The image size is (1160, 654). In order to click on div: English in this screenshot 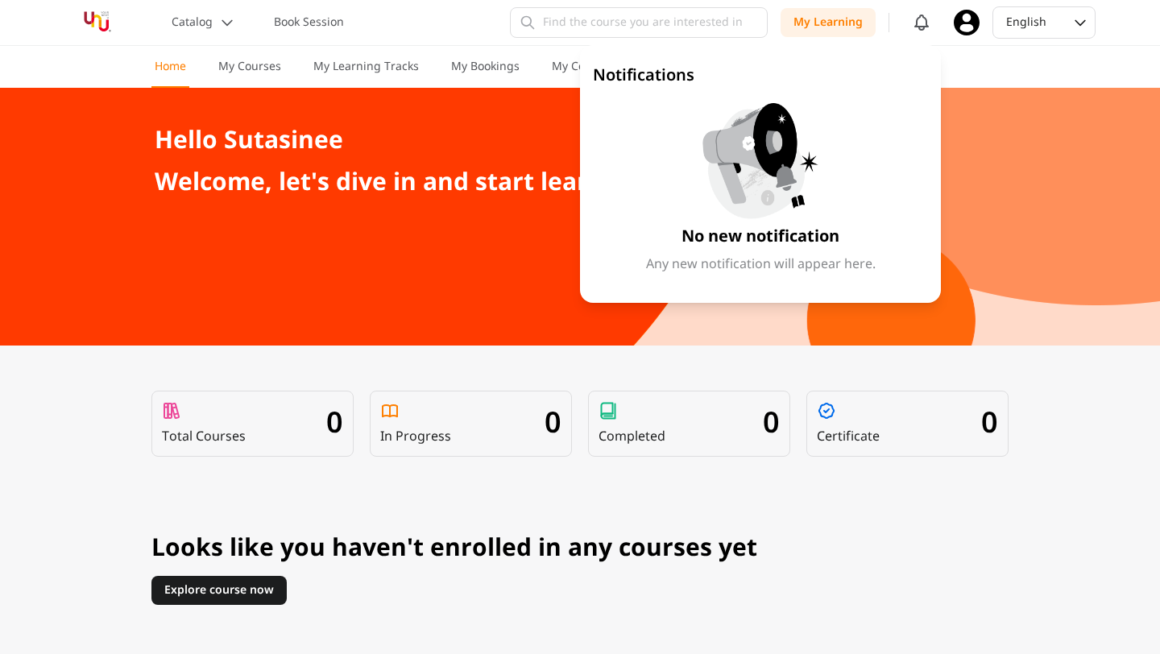, I will do `click(1028, 23)`.